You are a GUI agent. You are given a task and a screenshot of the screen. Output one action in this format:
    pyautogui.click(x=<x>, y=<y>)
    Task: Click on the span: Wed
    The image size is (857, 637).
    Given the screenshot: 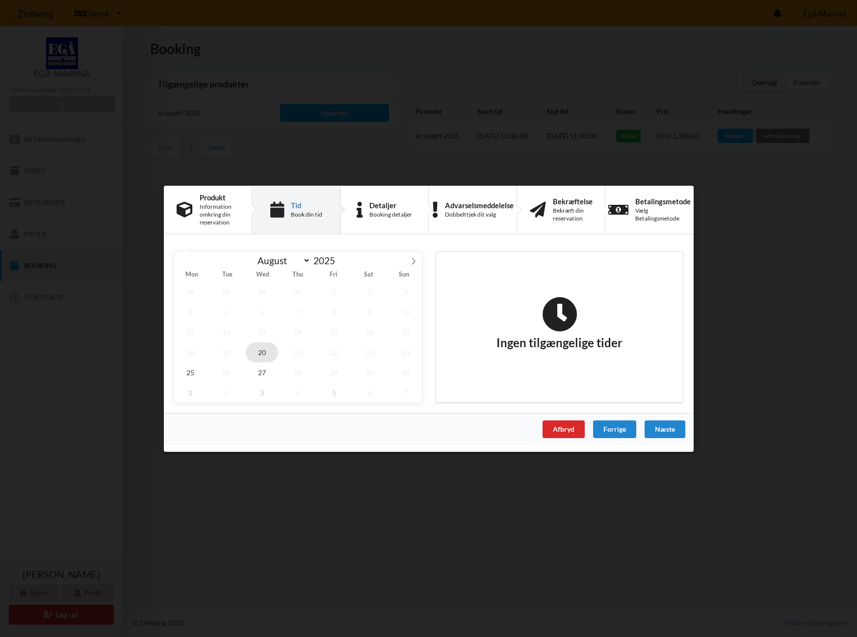 What is the action you would take?
    pyautogui.click(x=263, y=274)
    